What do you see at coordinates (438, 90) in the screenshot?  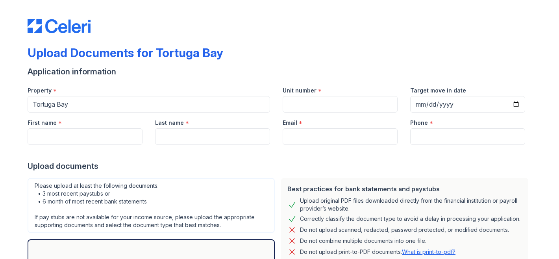 I see `label: Target move in date` at bounding box center [438, 90].